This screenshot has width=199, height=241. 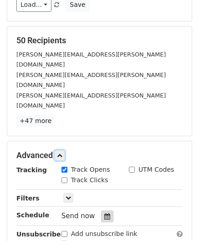 What do you see at coordinates (28, 198) in the screenshot?
I see `strong: Filters` at bounding box center [28, 198].